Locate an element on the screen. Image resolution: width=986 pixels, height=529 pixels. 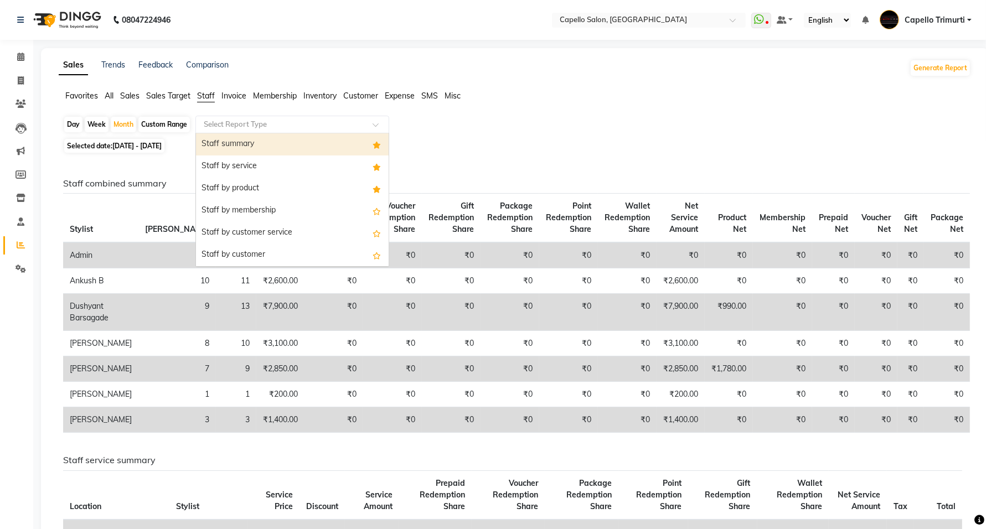
span: Tax is located at coordinates (900, 507).